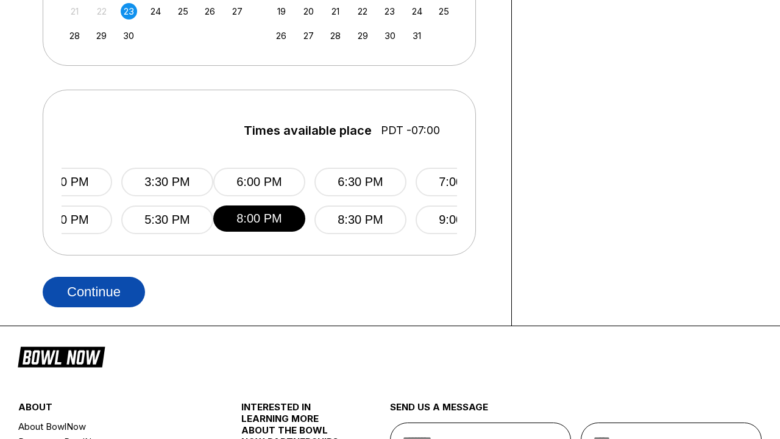 This screenshot has width=780, height=439. I want to click on button: 9:00 PM, so click(461, 219).